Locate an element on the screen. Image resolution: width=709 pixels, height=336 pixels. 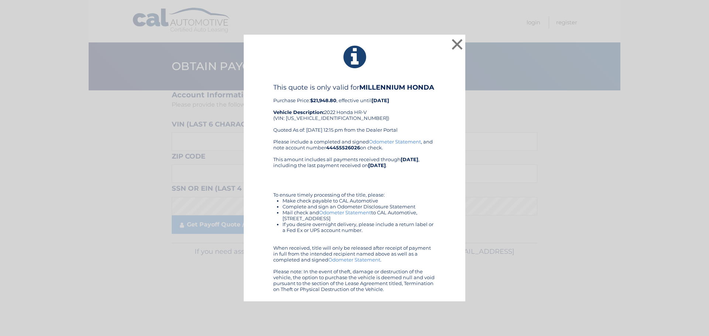
li: Complete and sign an Odometer Disclosure Statement is located at coordinates (359, 207).